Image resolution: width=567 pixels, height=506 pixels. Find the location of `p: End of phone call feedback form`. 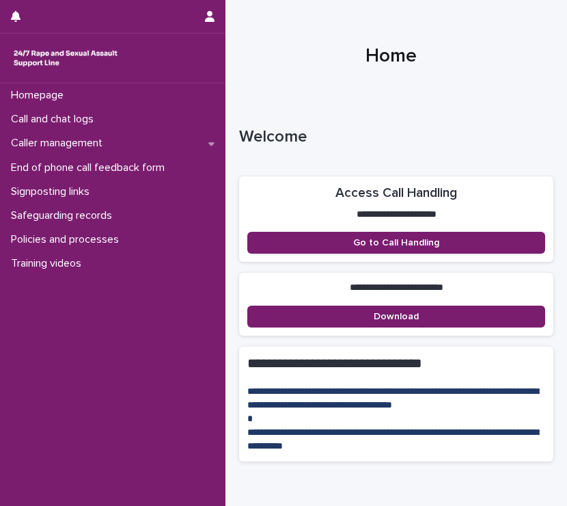

p: End of phone call feedback form is located at coordinates (90, 167).